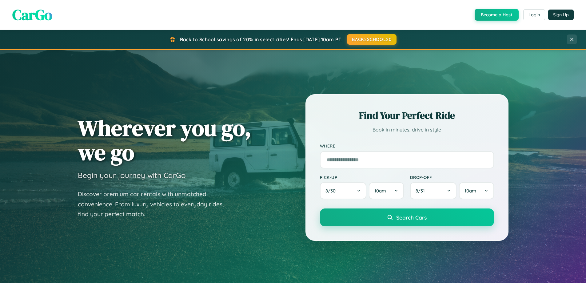  What do you see at coordinates (343, 190) in the screenshot?
I see `button: 8/30` at bounding box center [343, 190].